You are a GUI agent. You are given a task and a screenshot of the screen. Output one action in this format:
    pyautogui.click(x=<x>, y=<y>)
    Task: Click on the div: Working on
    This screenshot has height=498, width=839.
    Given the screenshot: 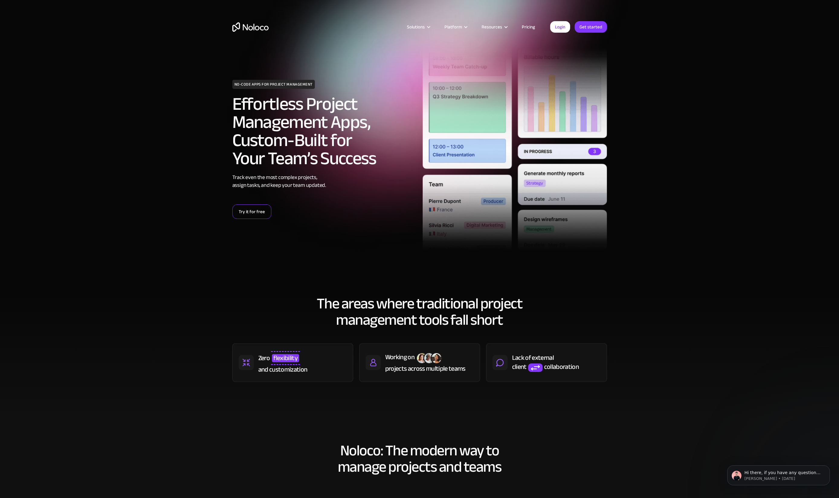 What is the action you would take?
    pyautogui.click(x=400, y=357)
    